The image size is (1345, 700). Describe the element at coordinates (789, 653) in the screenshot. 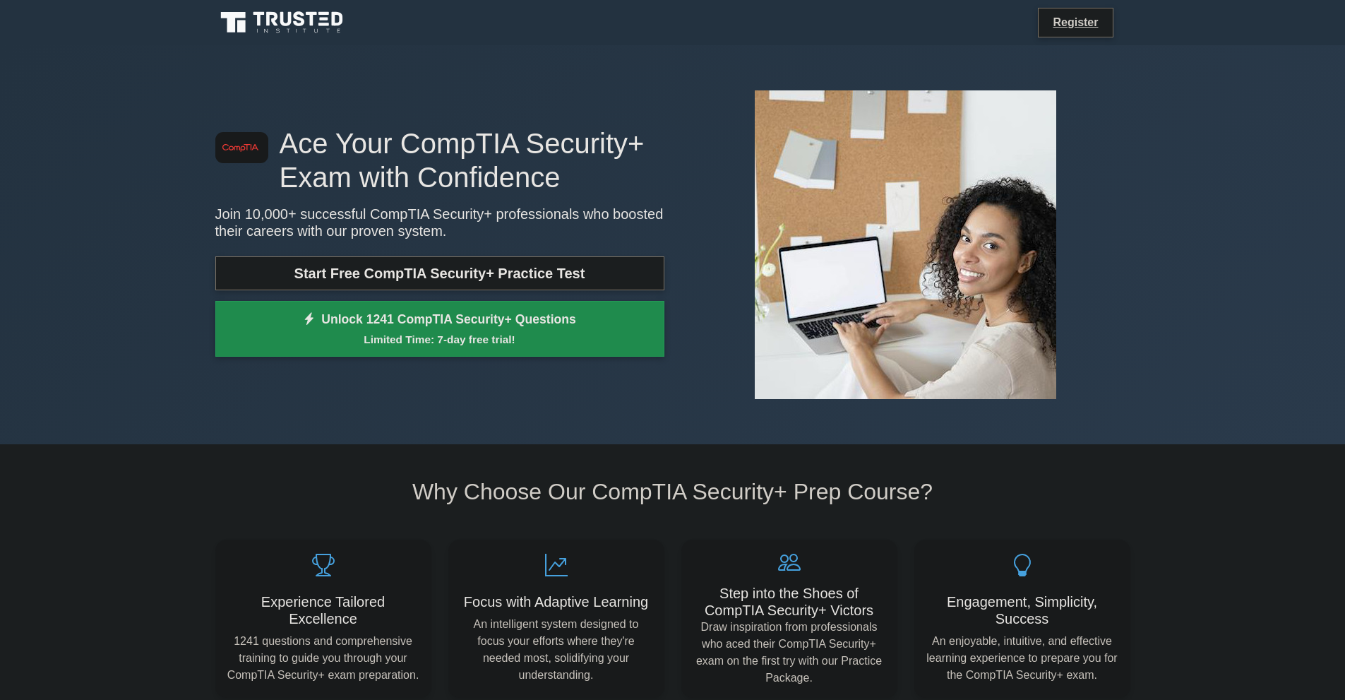

I see `p: Draw inspiration from professionals who aced their CompTIA Security+ exam on the first try with o...` at that location.